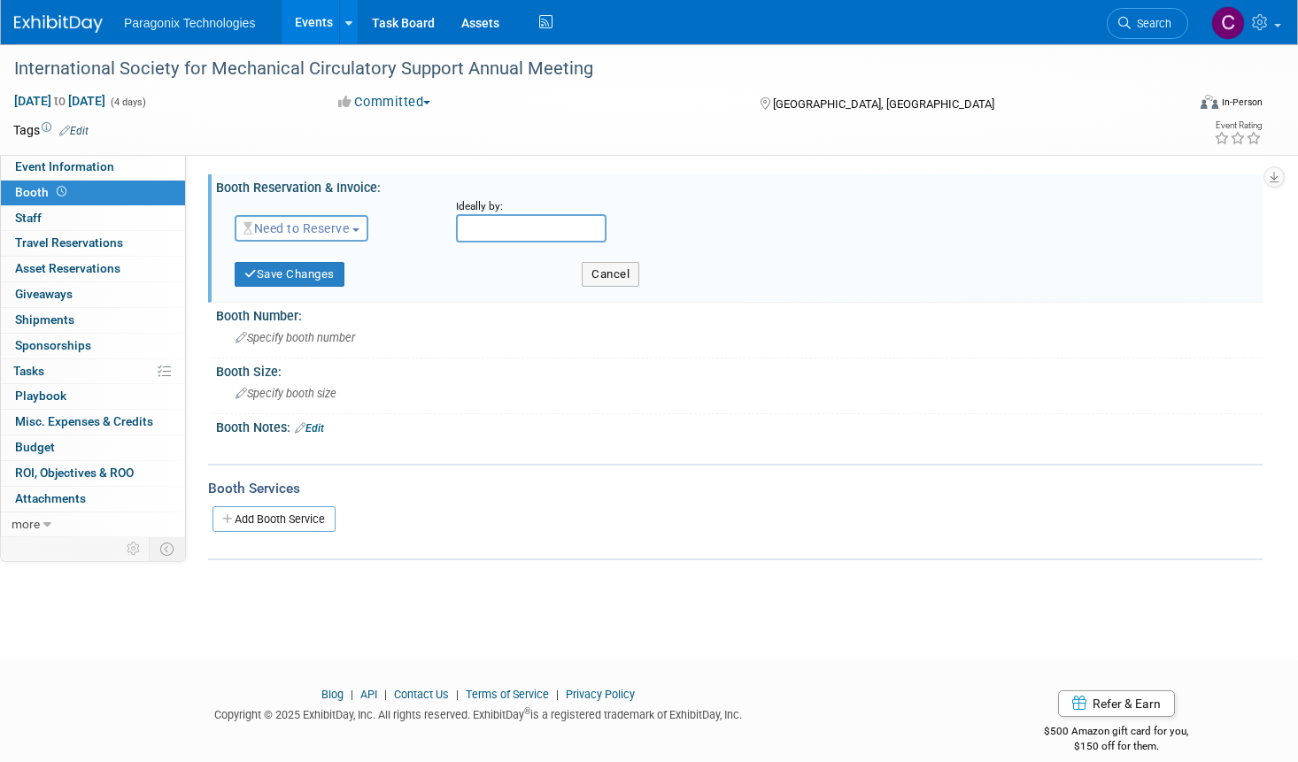  Describe the element at coordinates (610, 274) in the screenshot. I see `button: Cancel` at that location.